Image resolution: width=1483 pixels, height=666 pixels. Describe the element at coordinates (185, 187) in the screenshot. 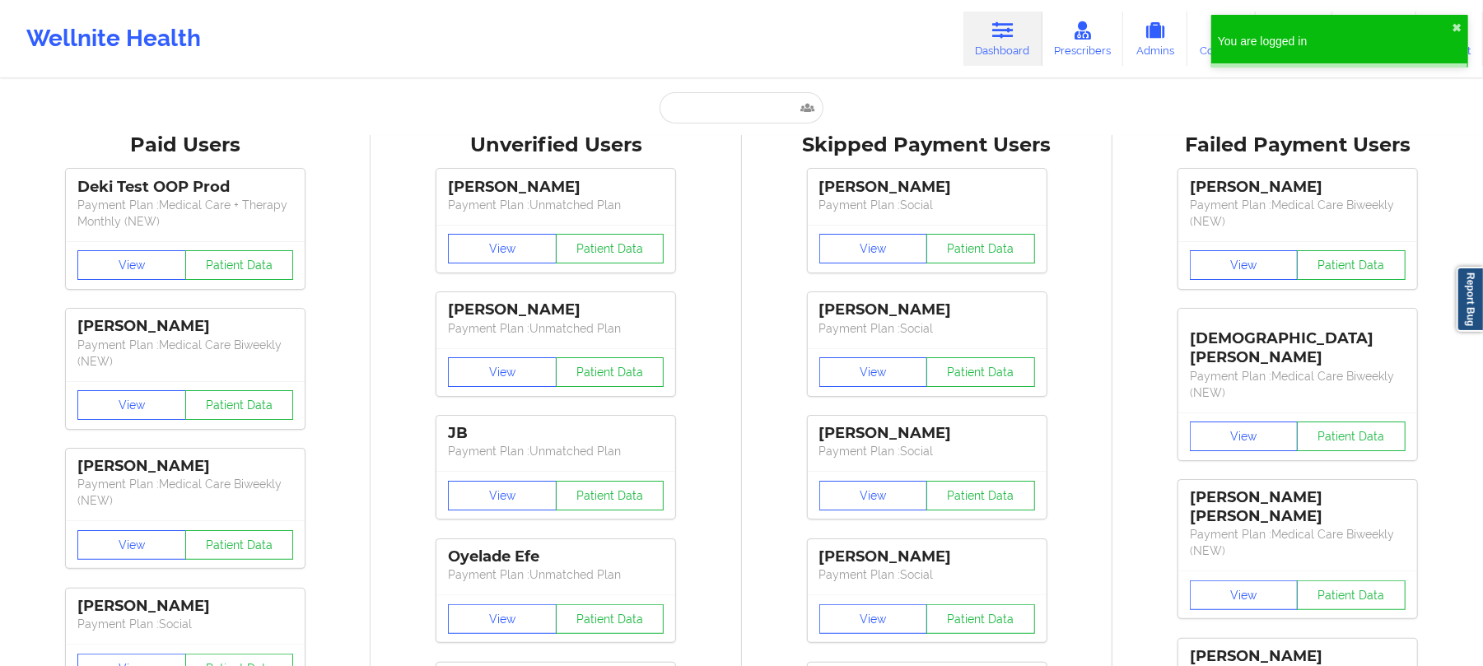

I see `div: Deki Test OOP Prod` at that location.